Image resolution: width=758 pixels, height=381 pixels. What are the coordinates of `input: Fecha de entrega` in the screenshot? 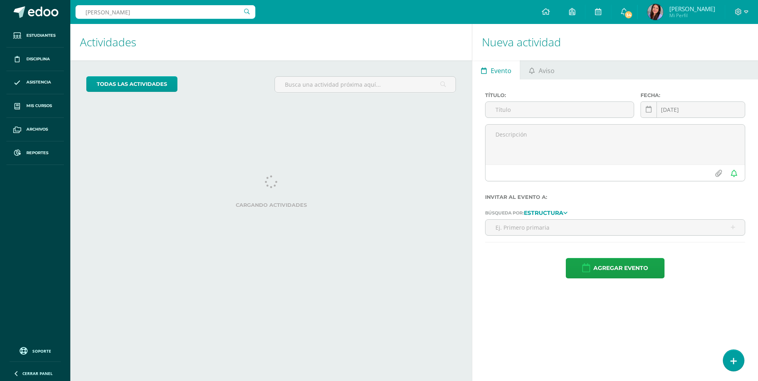 It's located at (693, 110).